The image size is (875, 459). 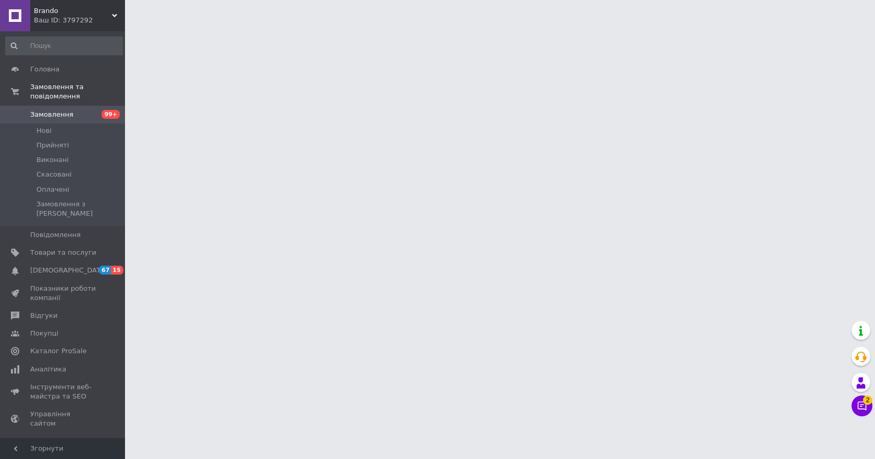 I want to click on span: Оплачені, so click(x=53, y=190).